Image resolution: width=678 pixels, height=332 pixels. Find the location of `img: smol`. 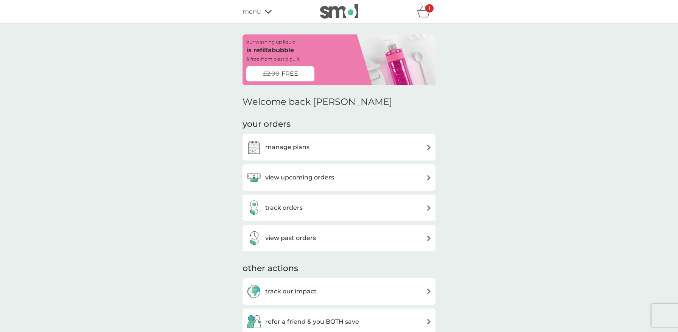

img: smol is located at coordinates (339, 11).